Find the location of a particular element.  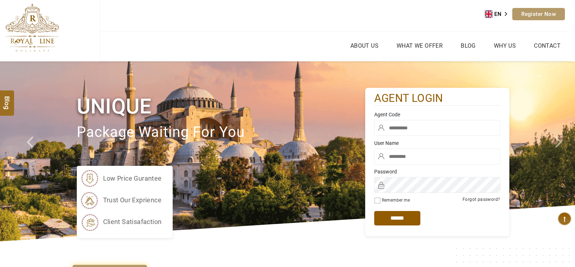

a: About Us is located at coordinates (365, 45).